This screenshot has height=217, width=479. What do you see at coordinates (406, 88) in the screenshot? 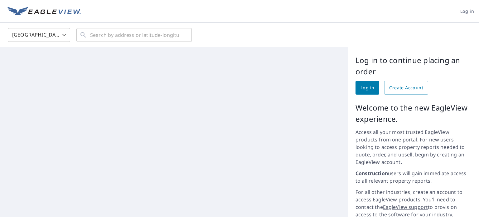
I see `span: Create Account` at bounding box center [406, 88].